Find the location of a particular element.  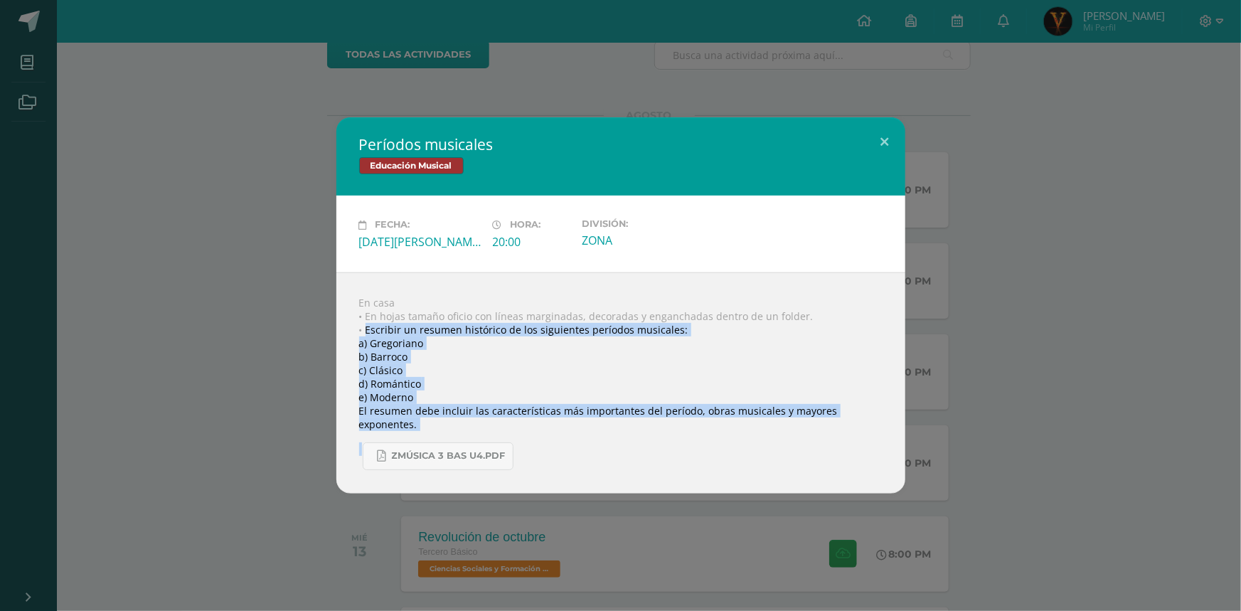

span: Hora: is located at coordinates (525, 225).